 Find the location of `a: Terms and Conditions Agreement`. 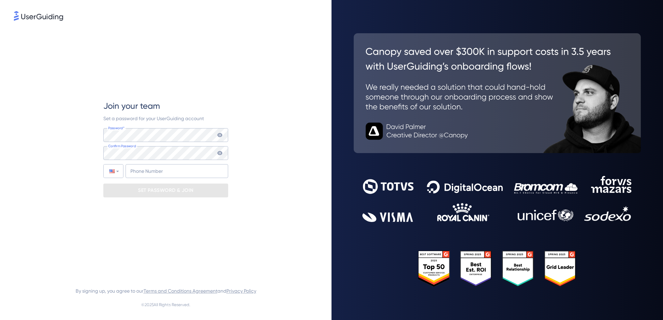

a: Terms and Conditions Agreement is located at coordinates (180, 291).